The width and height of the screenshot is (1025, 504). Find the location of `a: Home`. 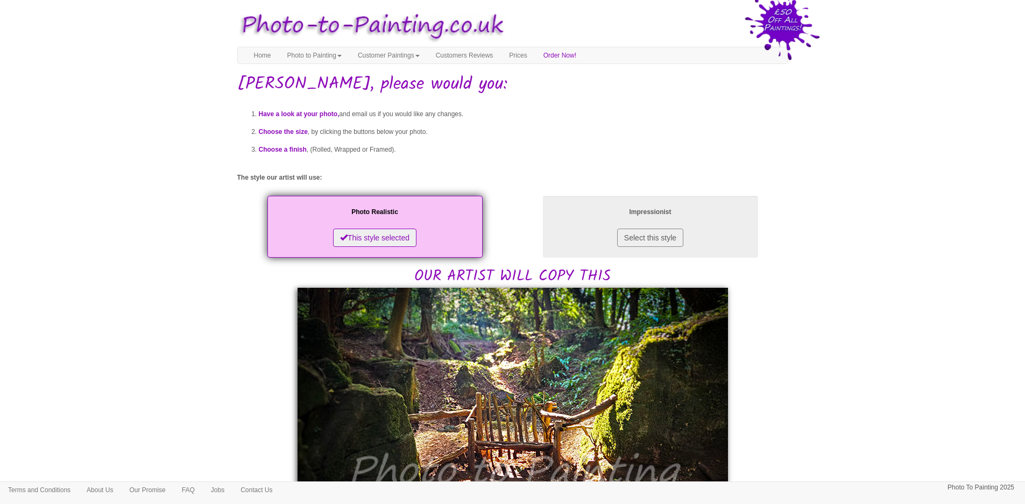

a: Home is located at coordinates (263, 55).